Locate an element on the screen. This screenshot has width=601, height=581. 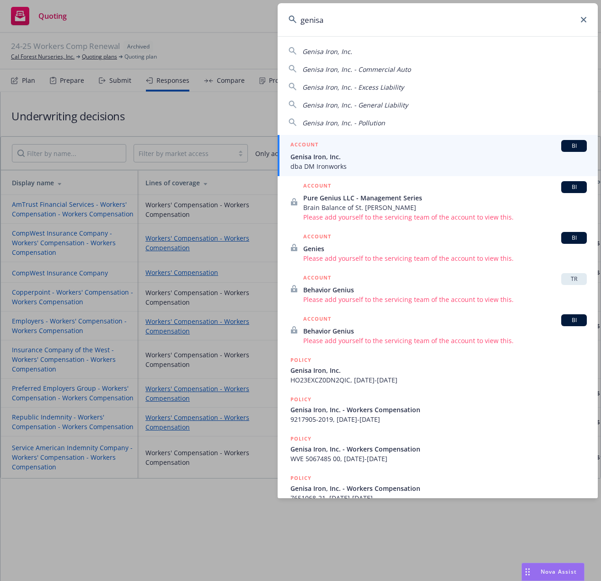
span: Genisa Iron, Inc. - Pollution is located at coordinates (344, 123).